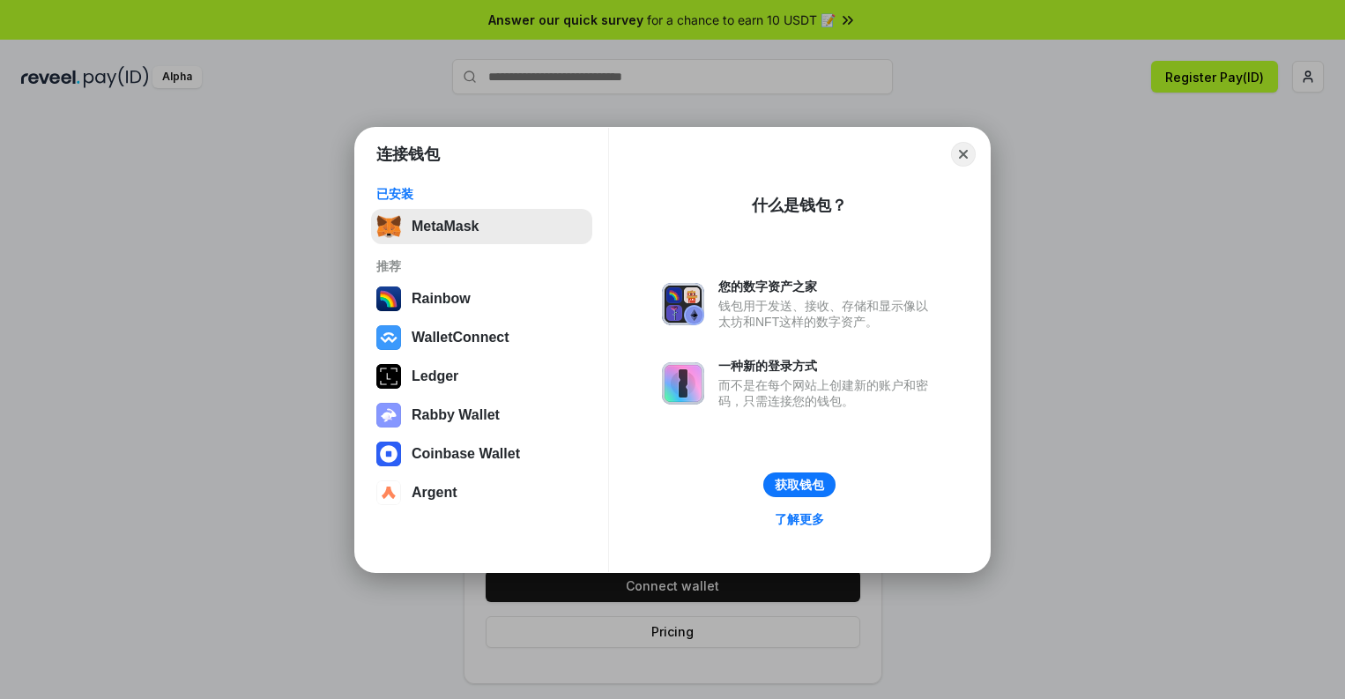 Image resolution: width=1345 pixels, height=699 pixels. What do you see at coordinates (481, 376) in the screenshot?
I see `button: Ledger` at bounding box center [481, 376].